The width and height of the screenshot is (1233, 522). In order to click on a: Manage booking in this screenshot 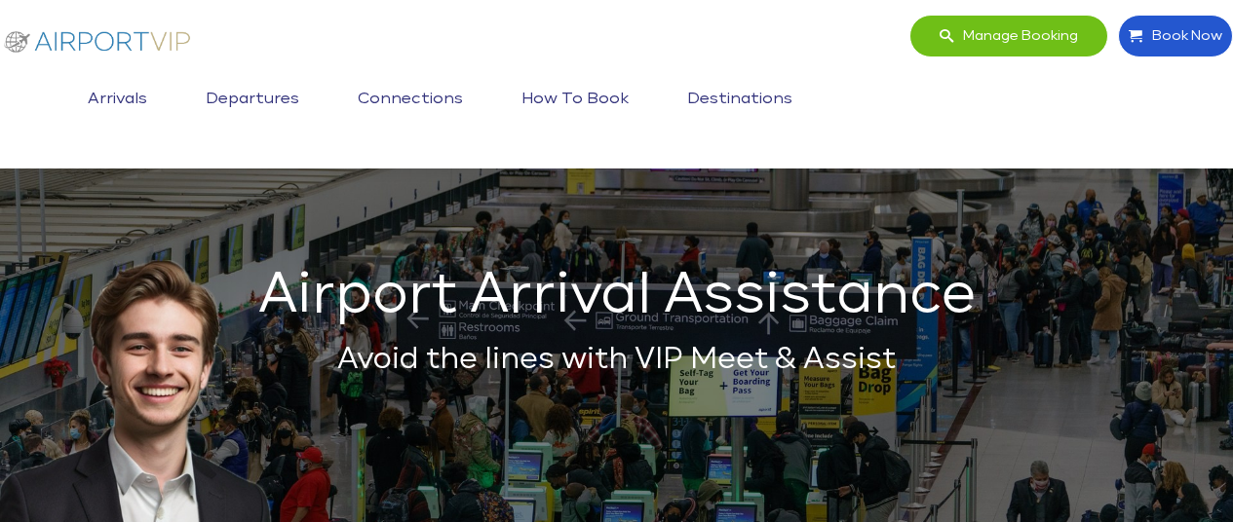, I will do `click(1009, 36)`.